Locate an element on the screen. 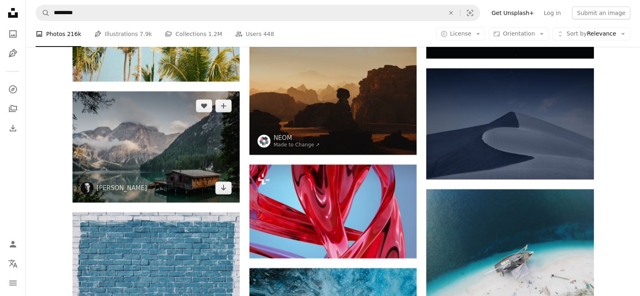 The width and height of the screenshot is (640, 296). button: Like is located at coordinates (204, 106).